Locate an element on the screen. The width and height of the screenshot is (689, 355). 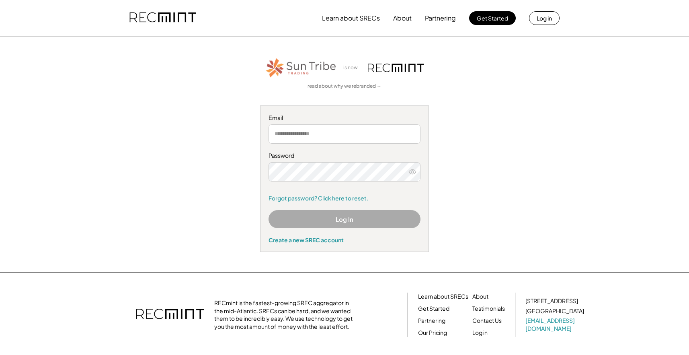
div: Email is located at coordinates (345, 118).